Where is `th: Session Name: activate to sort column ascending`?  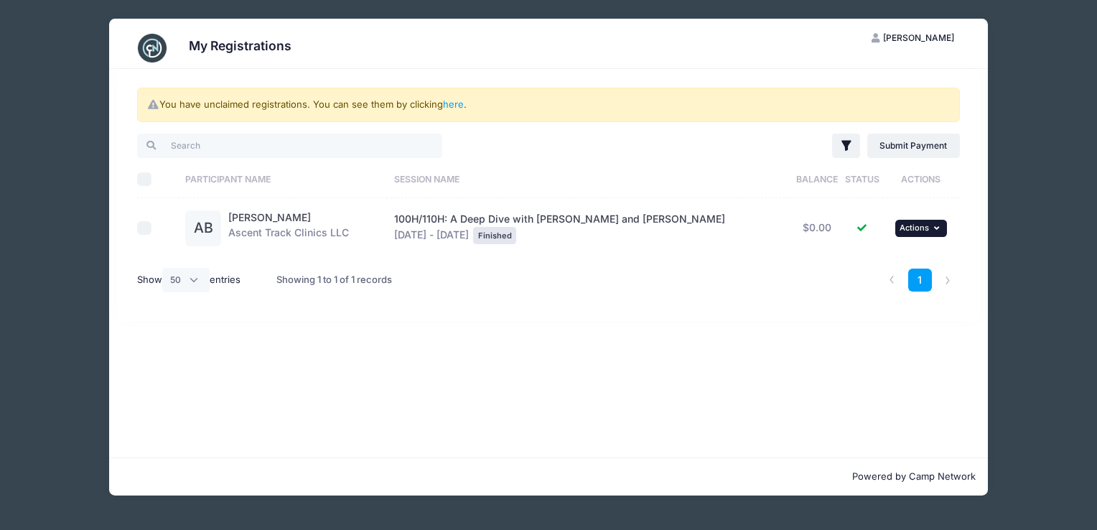
th: Session Name: activate to sort column ascending is located at coordinates (589, 179).